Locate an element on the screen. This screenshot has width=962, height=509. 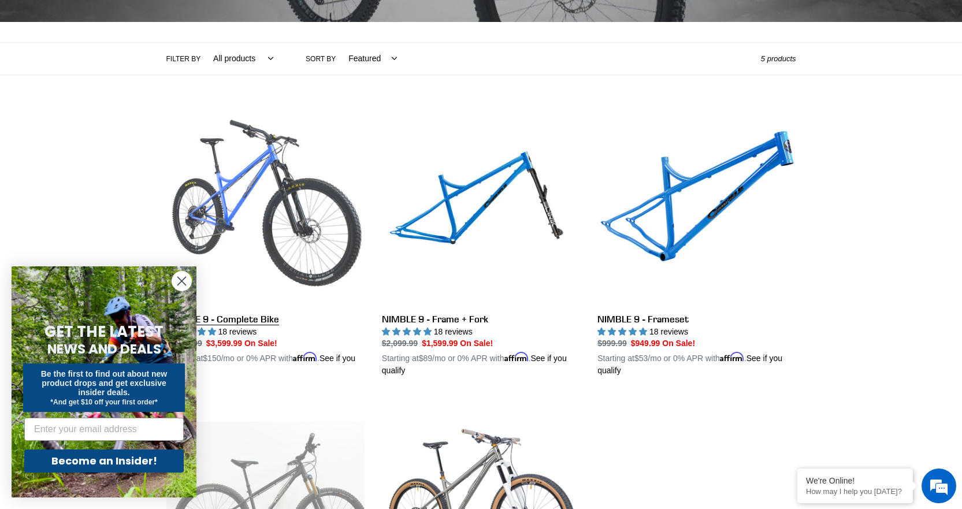
span: NEWS AND DEALS is located at coordinates (104, 349).